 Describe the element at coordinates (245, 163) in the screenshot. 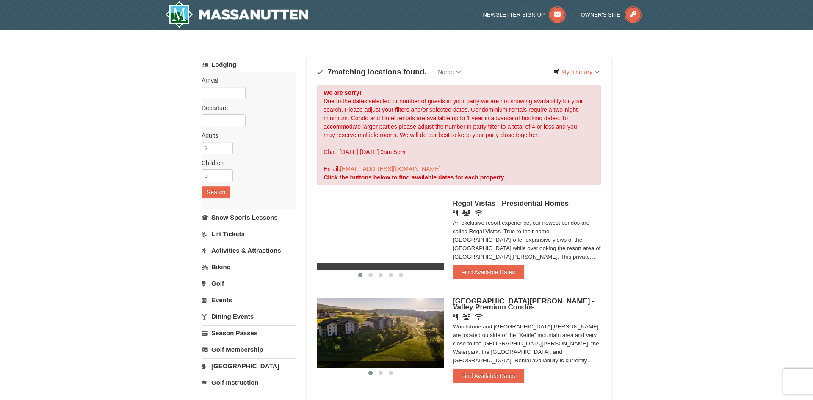

I see `label: Children` at that location.